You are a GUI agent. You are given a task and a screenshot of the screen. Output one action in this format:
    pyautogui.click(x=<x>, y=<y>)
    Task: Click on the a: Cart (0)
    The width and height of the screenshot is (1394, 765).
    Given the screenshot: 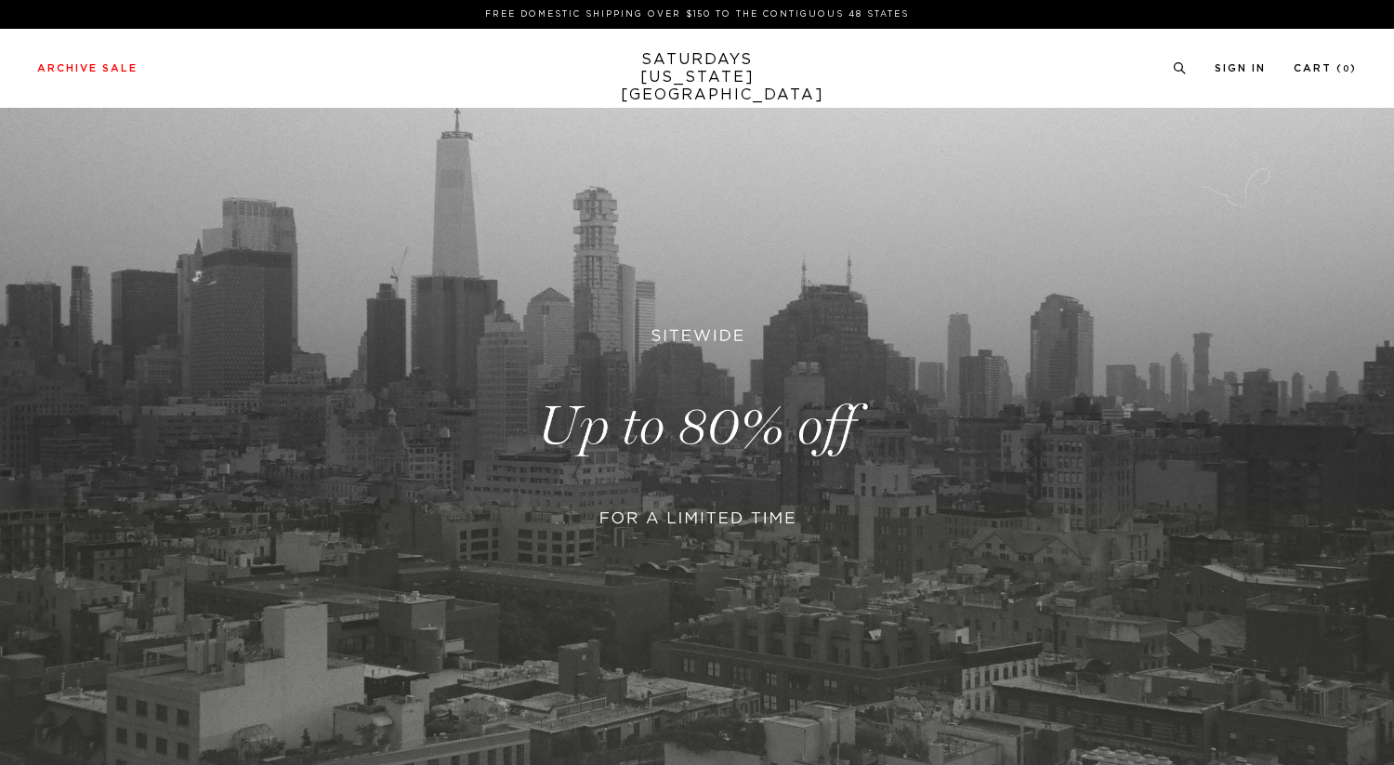 What is the action you would take?
    pyautogui.click(x=1325, y=68)
    